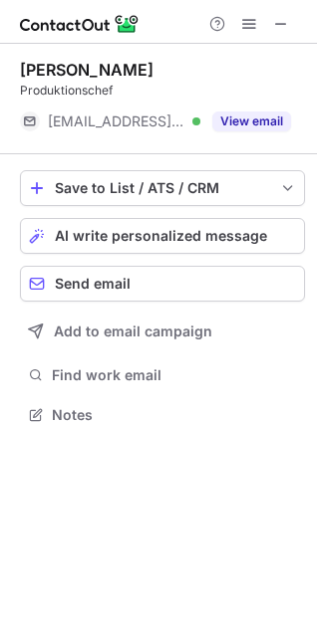  I want to click on button: Add to email campaign, so click(162, 332).